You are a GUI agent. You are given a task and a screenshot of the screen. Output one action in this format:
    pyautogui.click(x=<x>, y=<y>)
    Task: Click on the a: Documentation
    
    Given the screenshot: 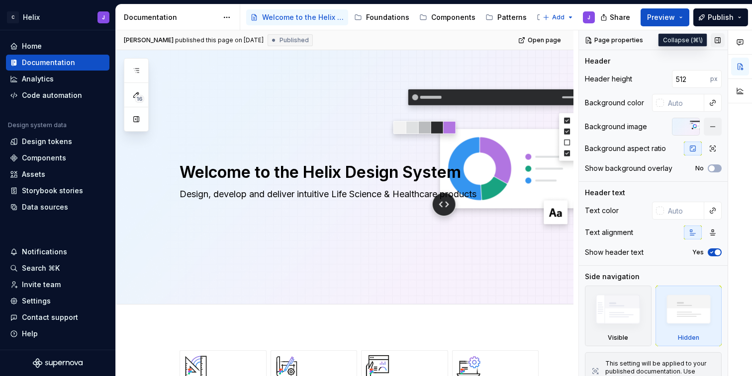 What is the action you would take?
    pyautogui.click(x=58, y=63)
    